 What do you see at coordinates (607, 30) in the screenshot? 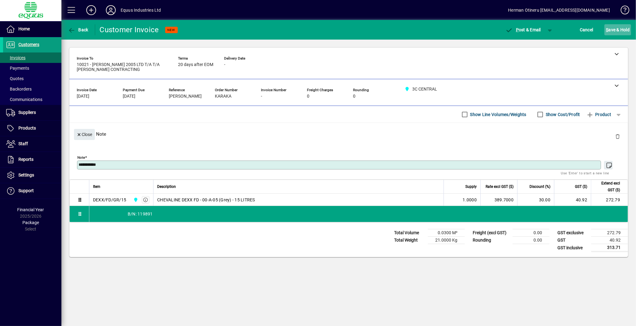
I see `span: S` at bounding box center [607, 30].